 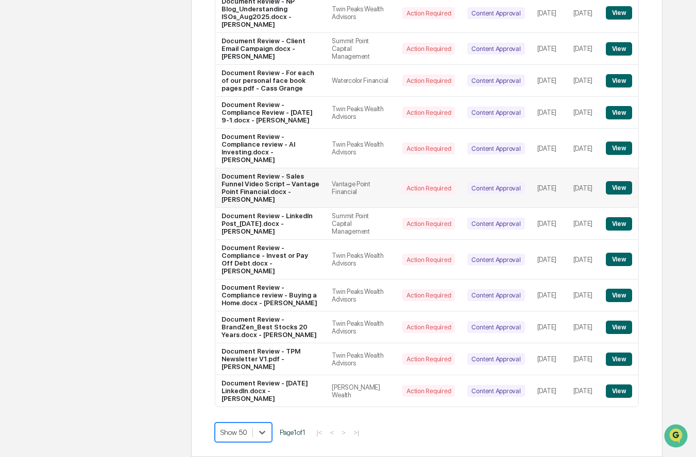 What do you see at coordinates (102, 84) in the screenshot?
I see `div: Start new chat` at bounding box center [102, 84].